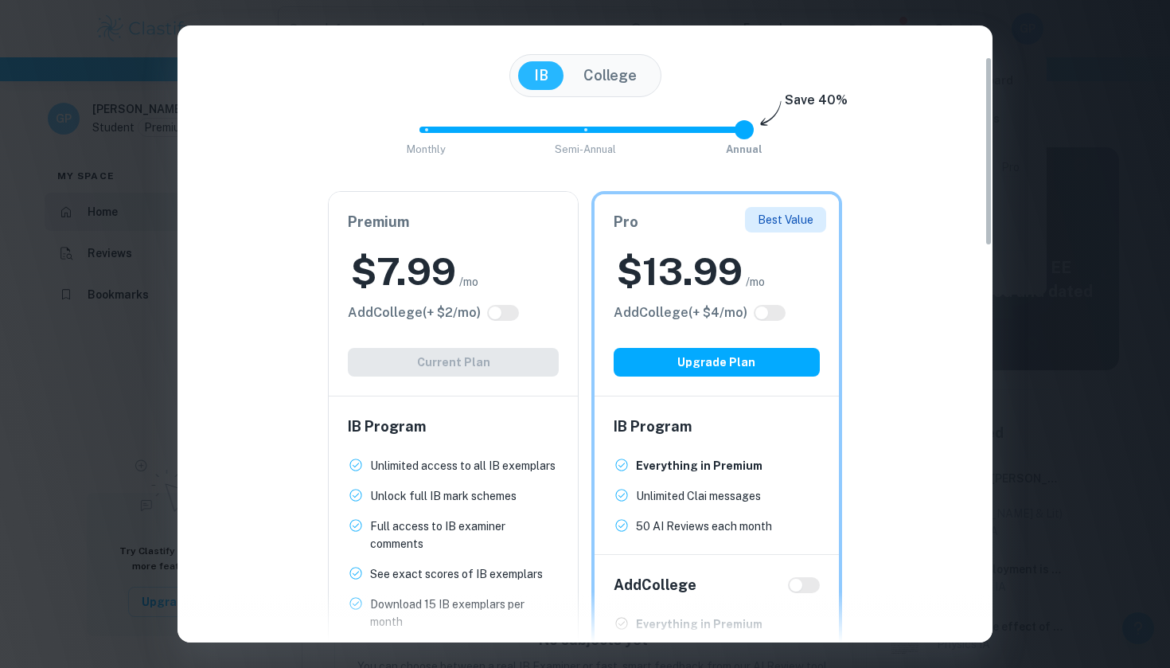 The width and height of the screenshot is (1170, 668). What do you see at coordinates (680, 271) in the screenshot?
I see `h2: $ 13.99` at bounding box center [680, 271].